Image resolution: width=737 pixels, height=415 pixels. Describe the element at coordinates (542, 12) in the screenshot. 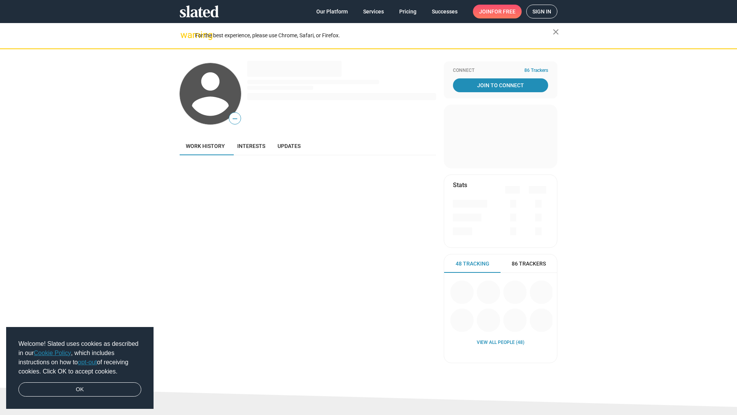

I see `span: Sign in` at that location.